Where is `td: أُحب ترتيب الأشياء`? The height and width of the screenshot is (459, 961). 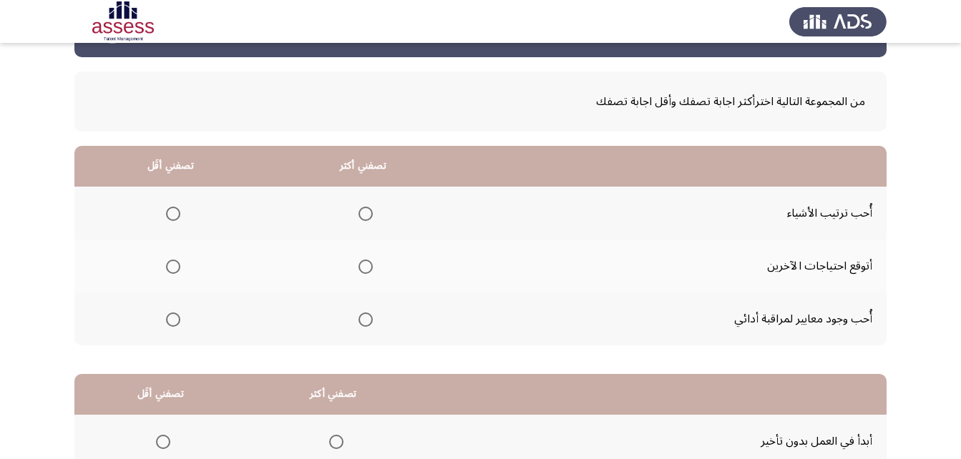 td: أُحب ترتيب الأشياء is located at coordinates (673, 213).